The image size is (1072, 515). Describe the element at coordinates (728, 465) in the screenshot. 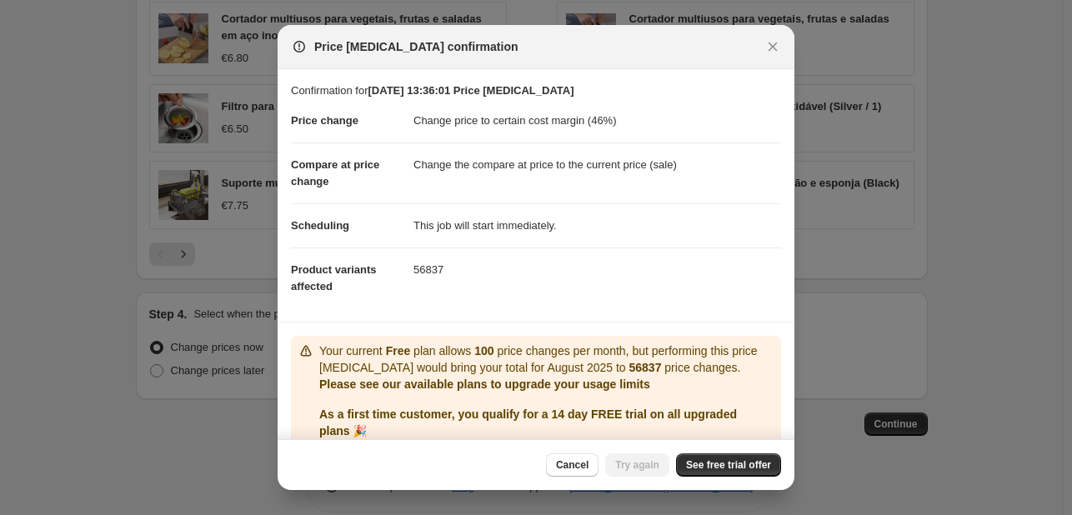

I see `a: See free trial offer` at that location.